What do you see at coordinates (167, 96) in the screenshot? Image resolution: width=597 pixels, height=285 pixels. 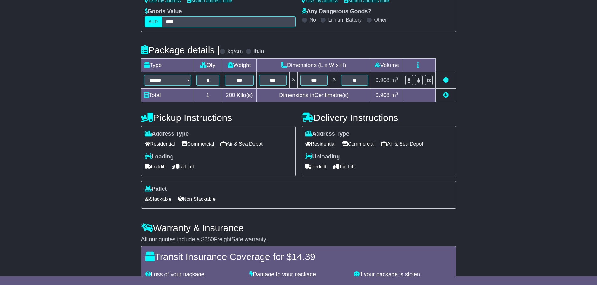 I see `td: Total` at bounding box center [167, 96].